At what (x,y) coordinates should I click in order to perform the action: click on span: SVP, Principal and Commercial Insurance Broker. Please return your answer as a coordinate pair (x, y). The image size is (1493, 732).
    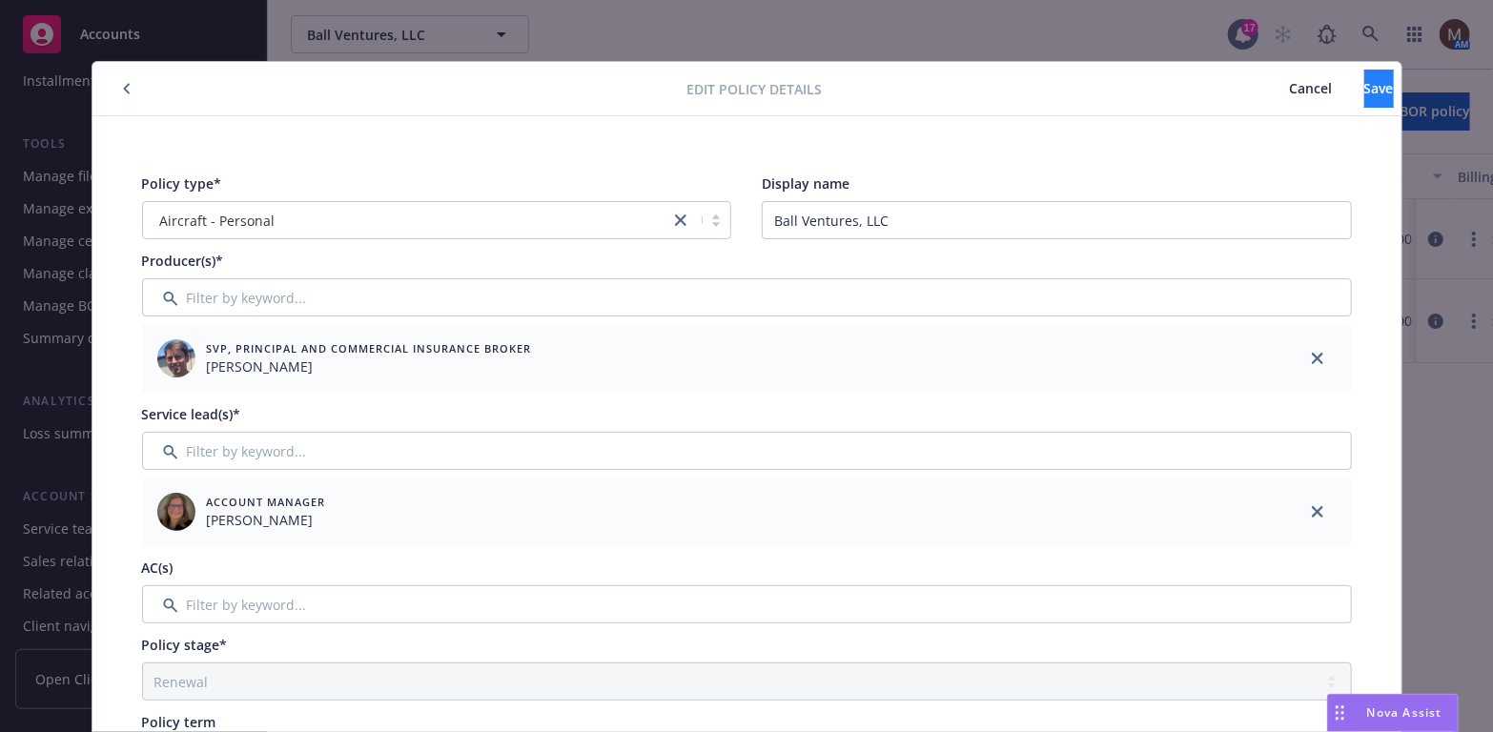
    Looking at the image, I should click on (369, 348).